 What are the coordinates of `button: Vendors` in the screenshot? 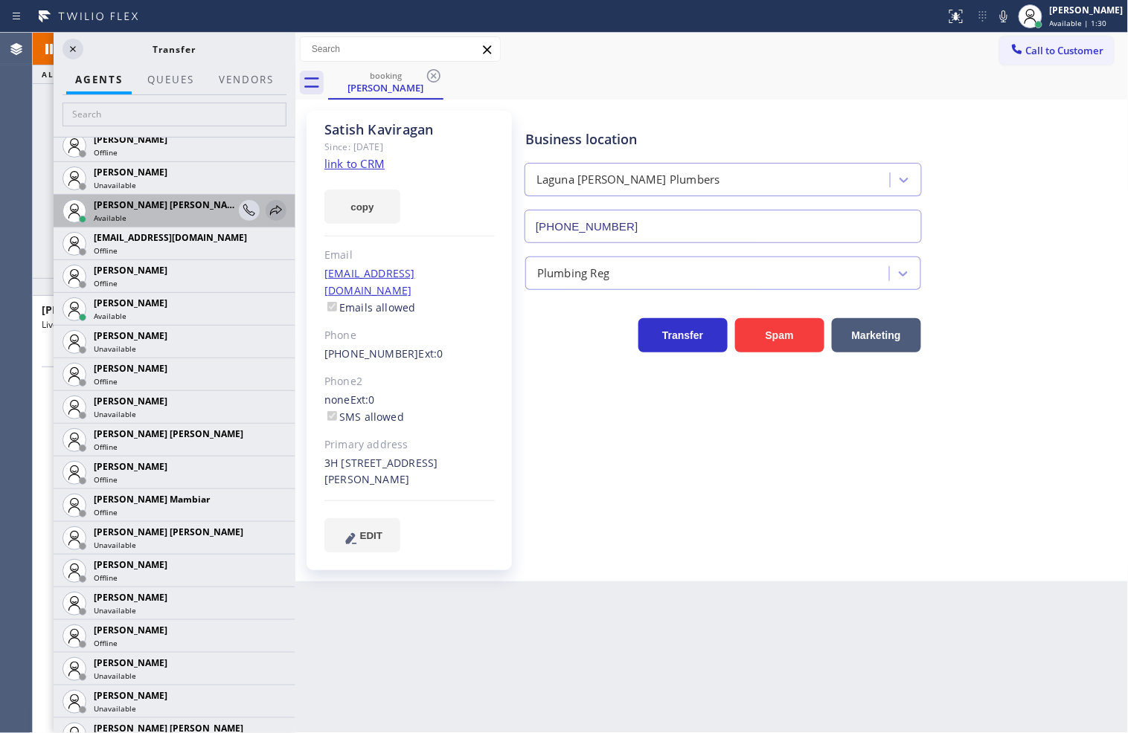 It's located at (246, 80).